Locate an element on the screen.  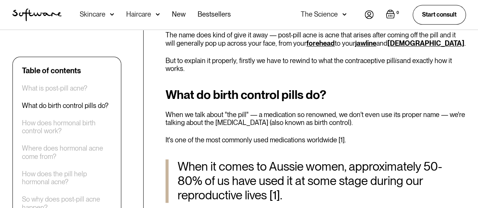
a: jawline is located at coordinates (366, 43).